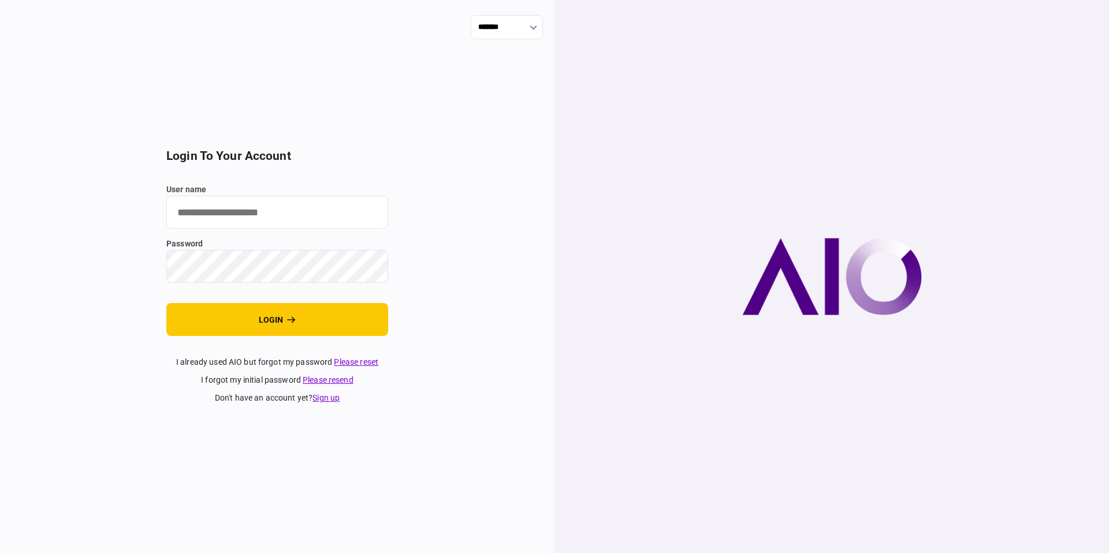 Image resolution: width=1109 pixels, height=553 pixels. Describe the element at coordinates (277, 362) in the screenshot. I see `div: I already used AIO but forgot my password` at that location.